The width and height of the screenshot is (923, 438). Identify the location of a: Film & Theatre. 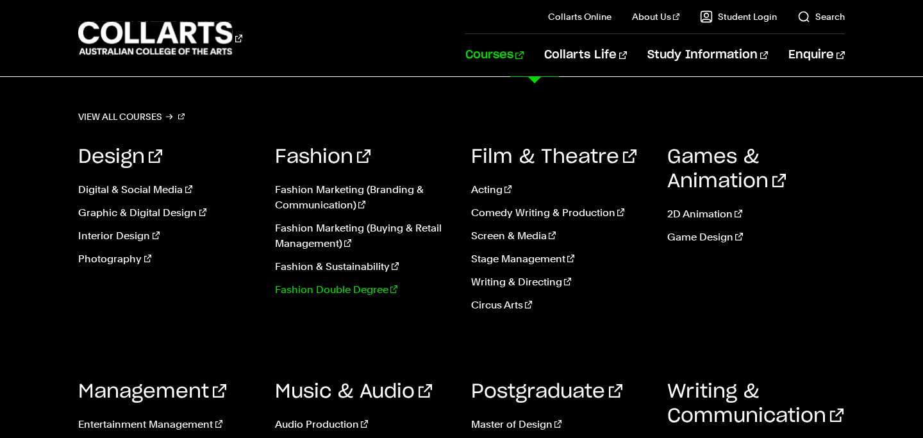
(554, 157).